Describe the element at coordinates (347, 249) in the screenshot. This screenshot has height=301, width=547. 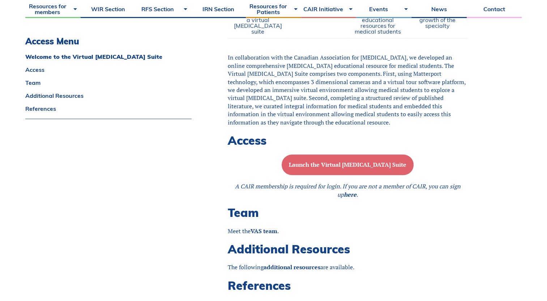
I see `h2: Additional Resources` at that location.